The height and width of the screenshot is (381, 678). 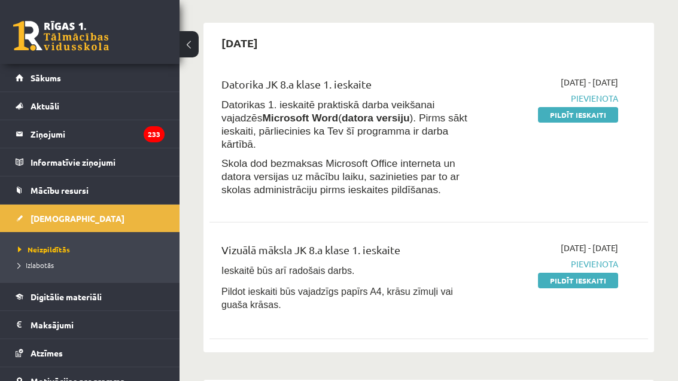 I want to click on a: Maksājumi, so click(x=90, y=325).